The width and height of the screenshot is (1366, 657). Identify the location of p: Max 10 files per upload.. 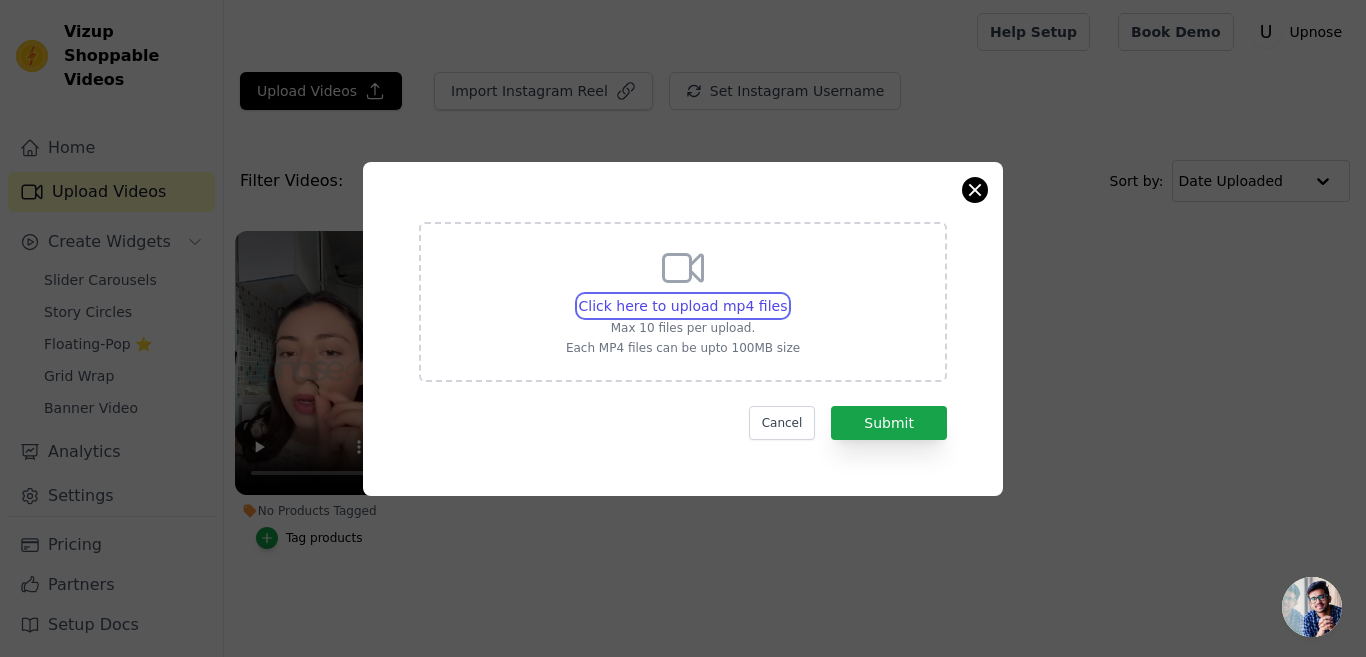
(683, 328).